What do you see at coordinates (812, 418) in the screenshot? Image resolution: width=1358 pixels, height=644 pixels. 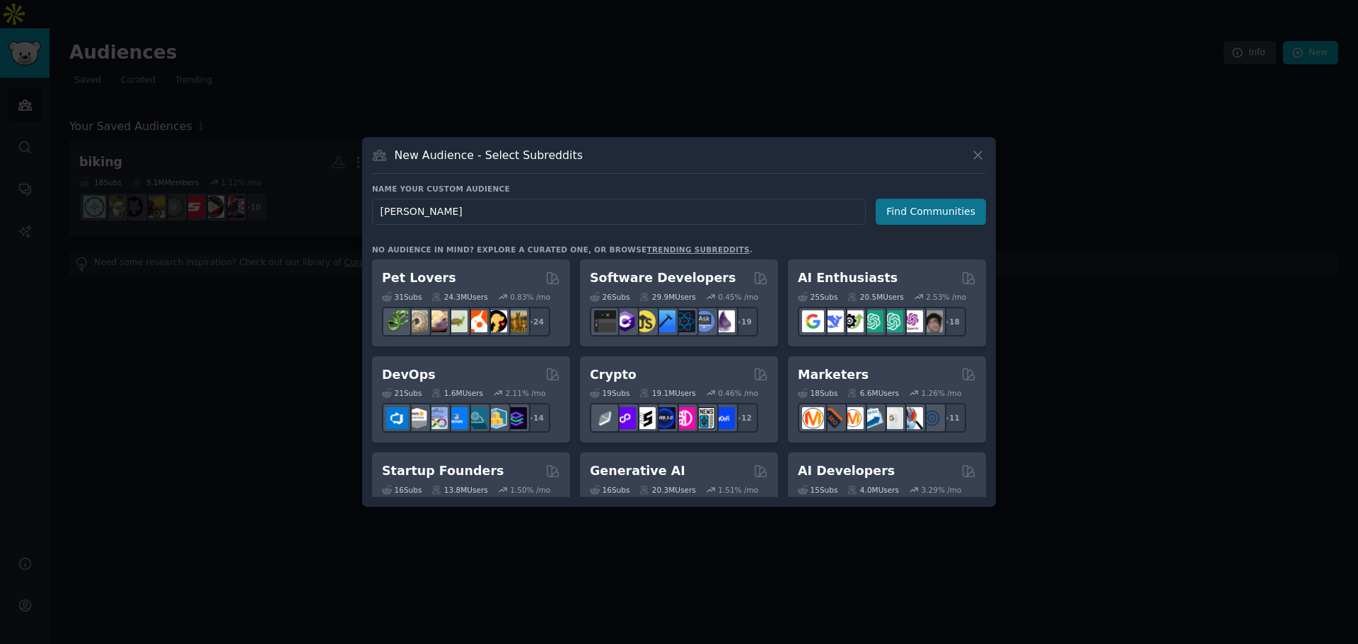 I see `img: content_marketing` at bounding box center [812, 418].